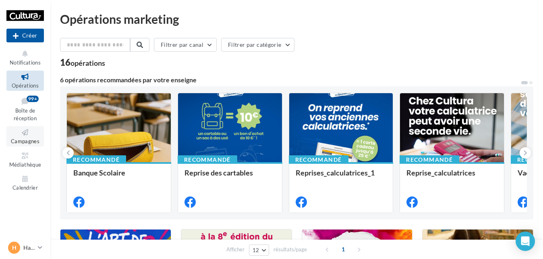 The height and width of the screenshot is (259, 543). I want to click on button: Notifications, so click(25, 57).